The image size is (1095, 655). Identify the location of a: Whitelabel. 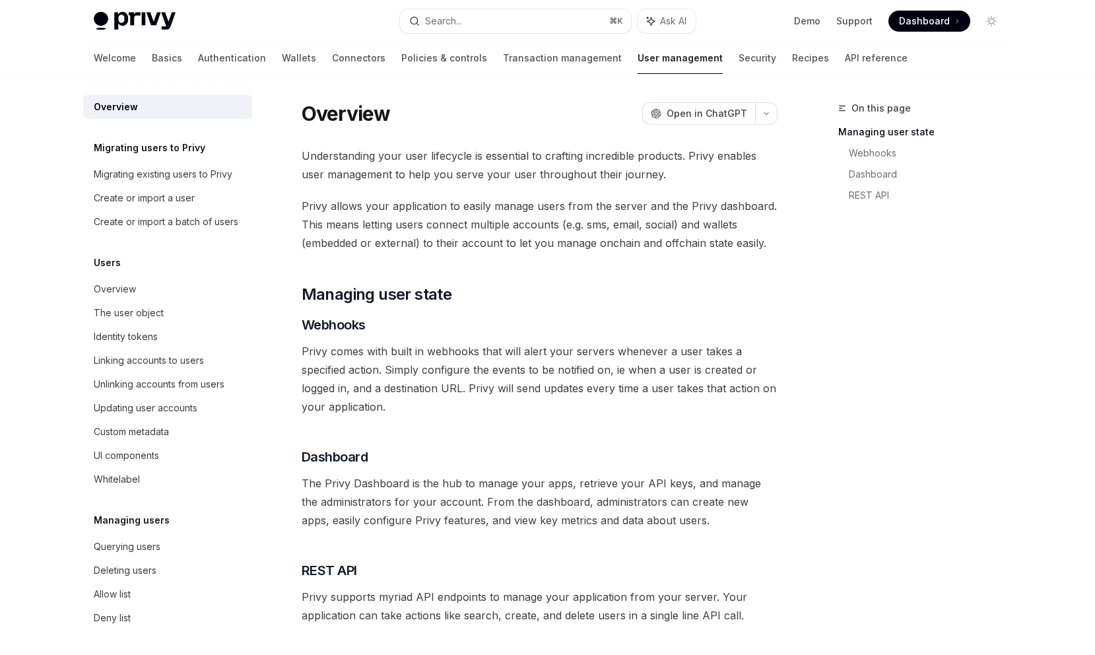
(168, 479).